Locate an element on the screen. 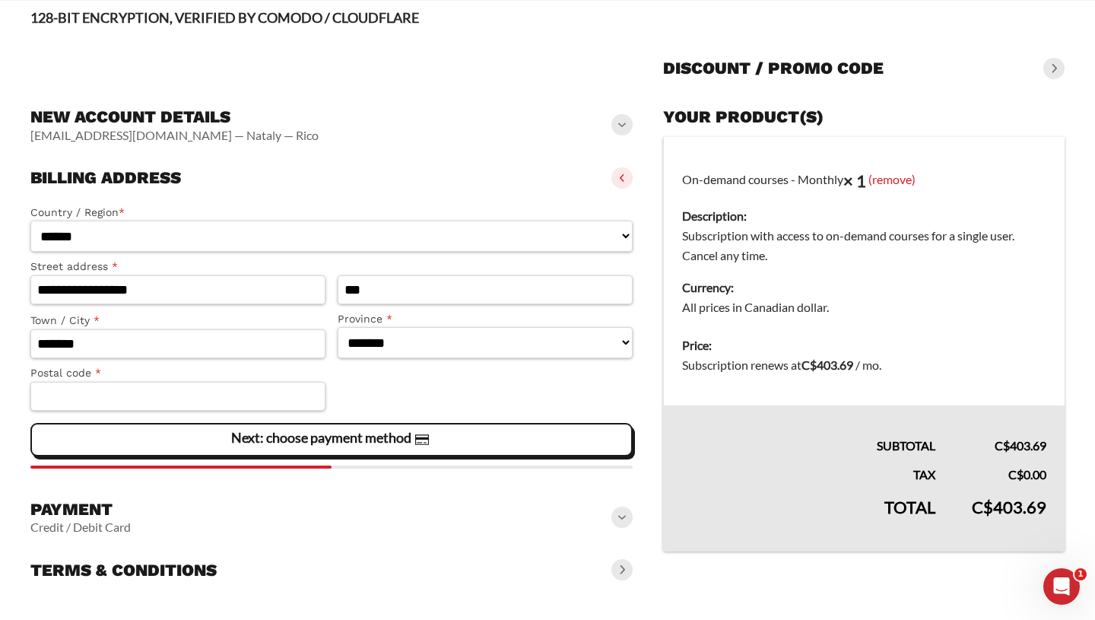 The height and width of the screenshot is (620, 1095). dd: Subscription with access to on-demand courses for a single user. Cancel any time. is located at coordinates (864, 246).